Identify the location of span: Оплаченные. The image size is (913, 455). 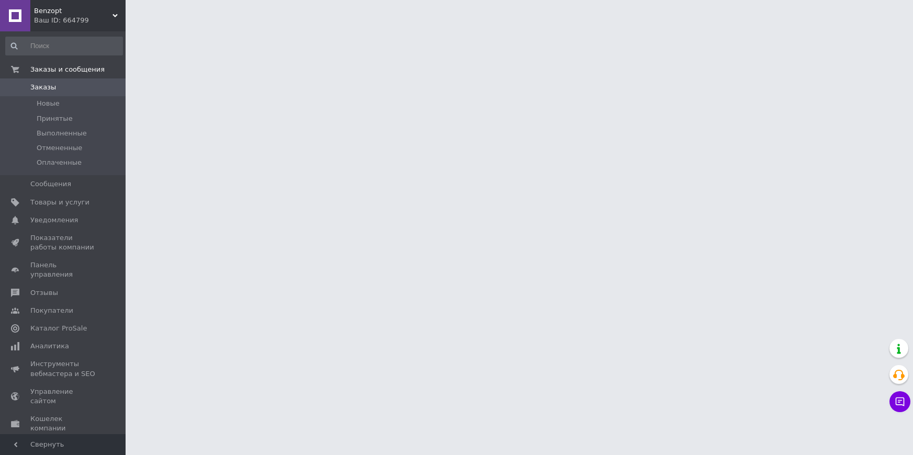
(59, 163).